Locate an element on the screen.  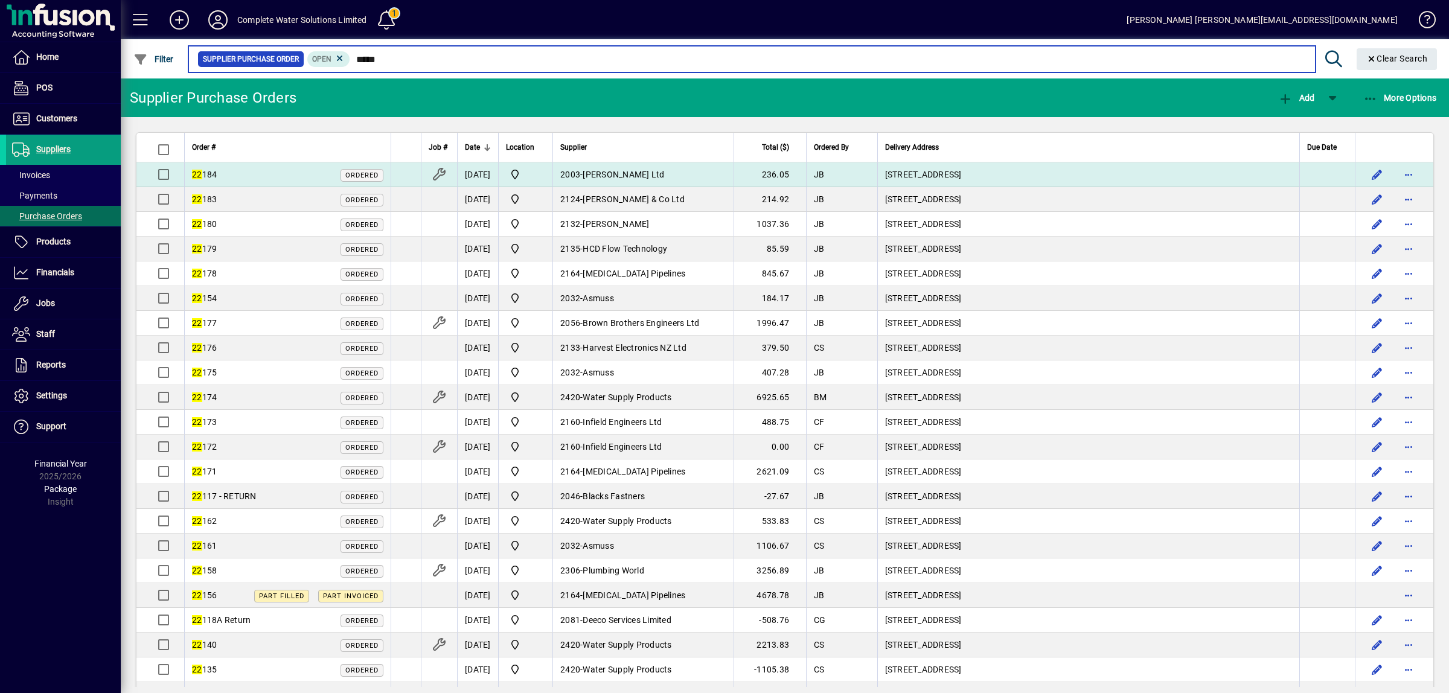
span: Clear Search is located at coordinates (1397, 59).